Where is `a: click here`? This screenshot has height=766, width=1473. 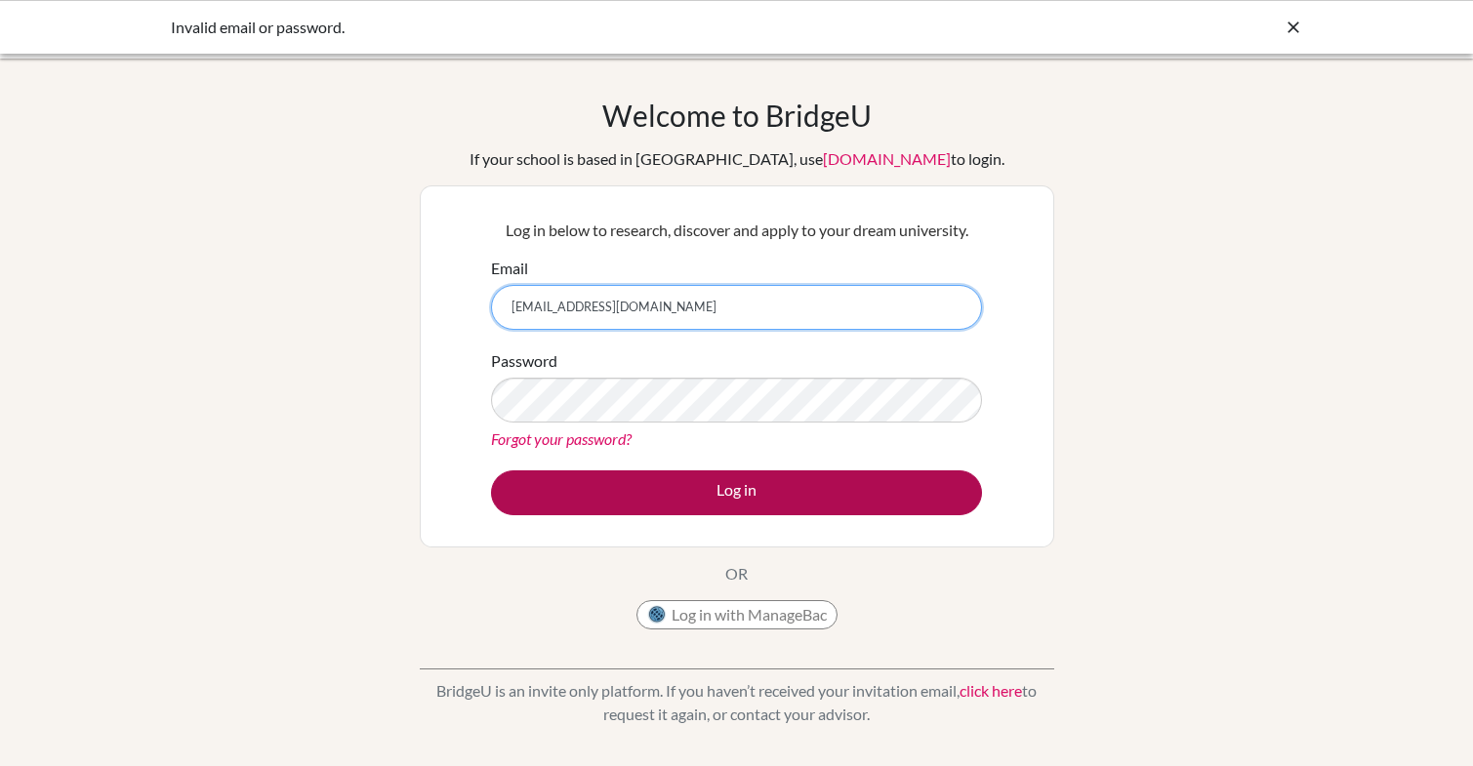 a: click here is located at coordinates (991, 690).